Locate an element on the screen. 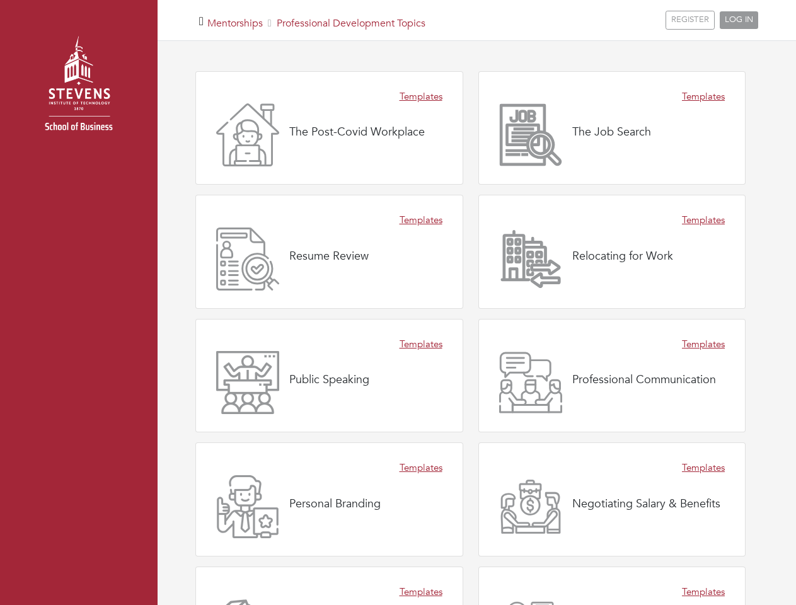 This screenshot has width=796, height=605. h4: The Job Search is located at coordinates (612, 132).